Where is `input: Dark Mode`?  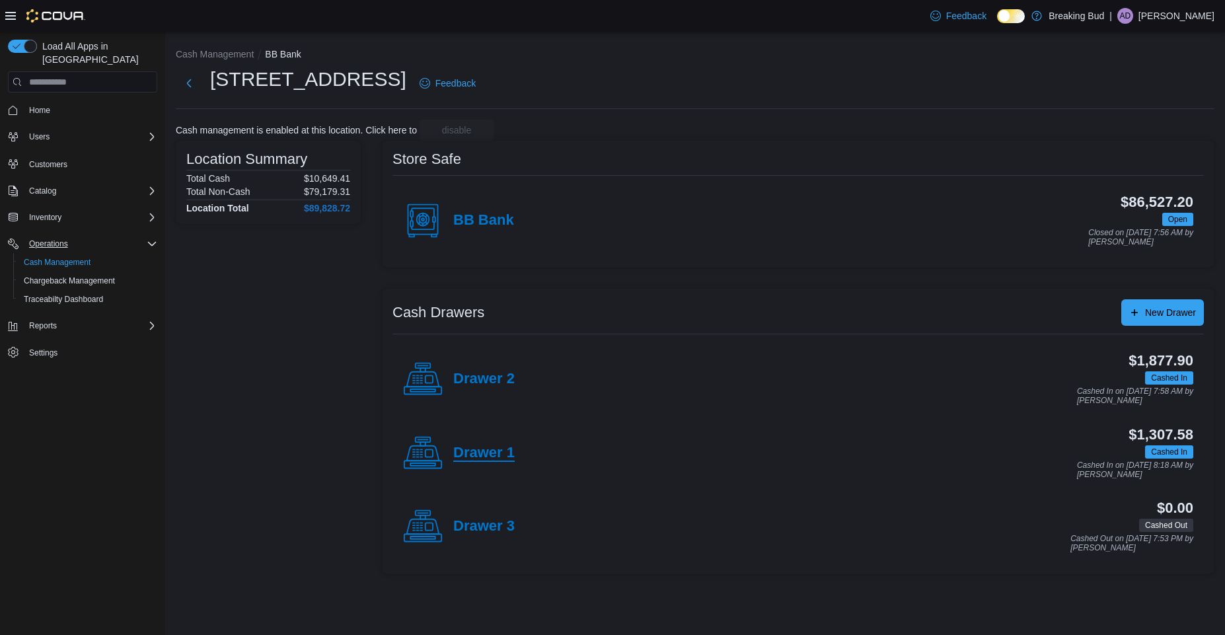
input: Dark Mode is located at coordinates (1011, 16).